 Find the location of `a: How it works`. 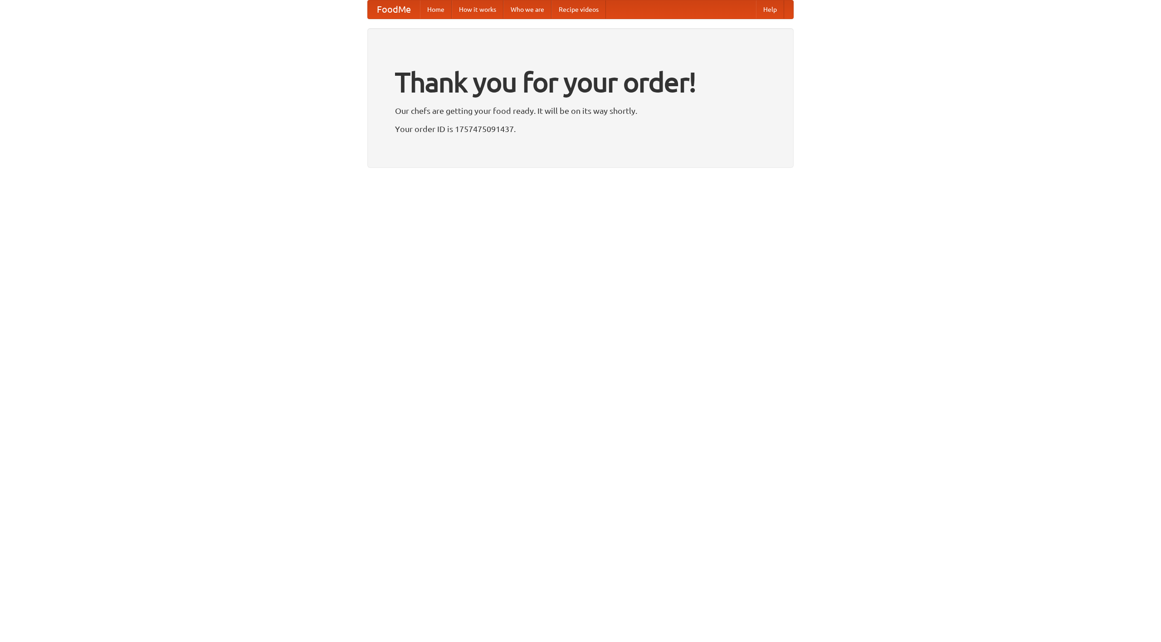

a: How it works is located at coordinates (477, 10).